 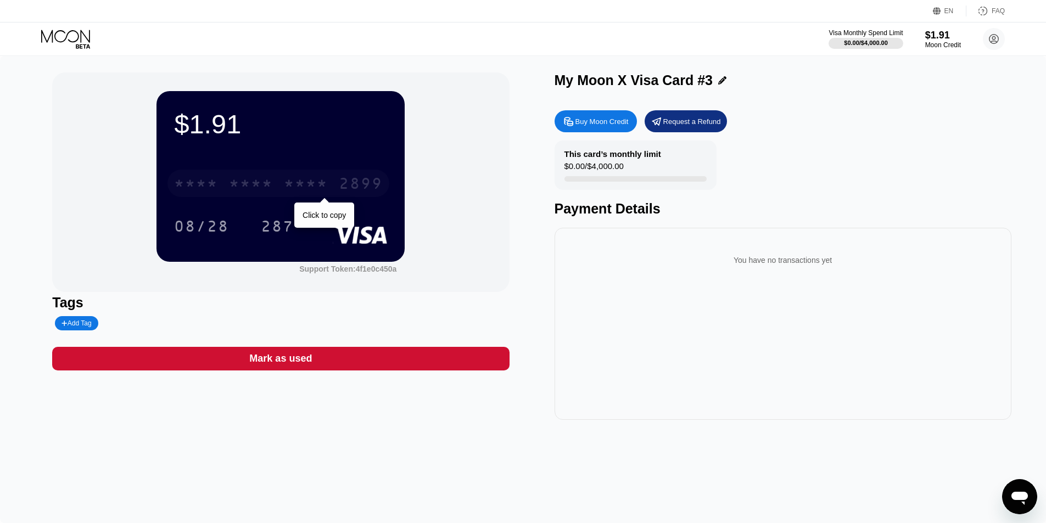 What do you see at coordinates (943, 39) in the screenshot?
I see `div: $1.91Moon Credit` at bounding box center [943, 39].